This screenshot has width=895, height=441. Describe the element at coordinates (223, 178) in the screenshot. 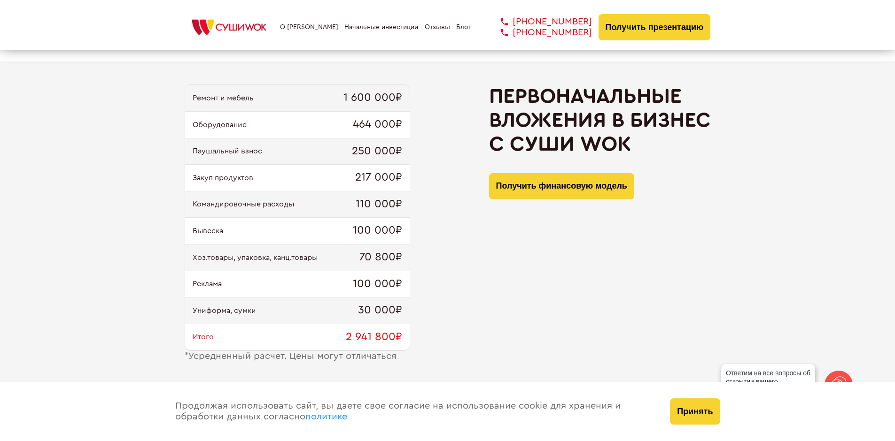

I see `span: Закуп продуктов` at that location.